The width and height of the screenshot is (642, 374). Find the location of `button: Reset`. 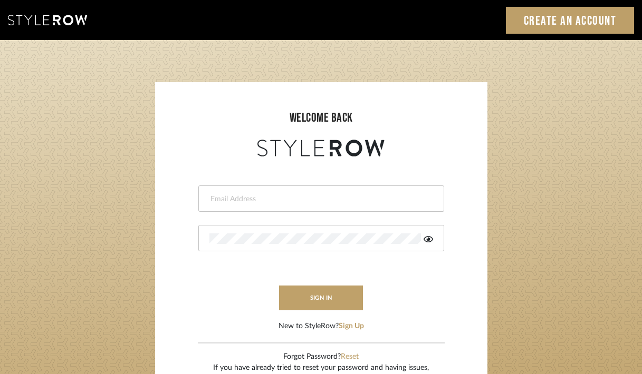

button: Reset is located at coordinates (350, 357).